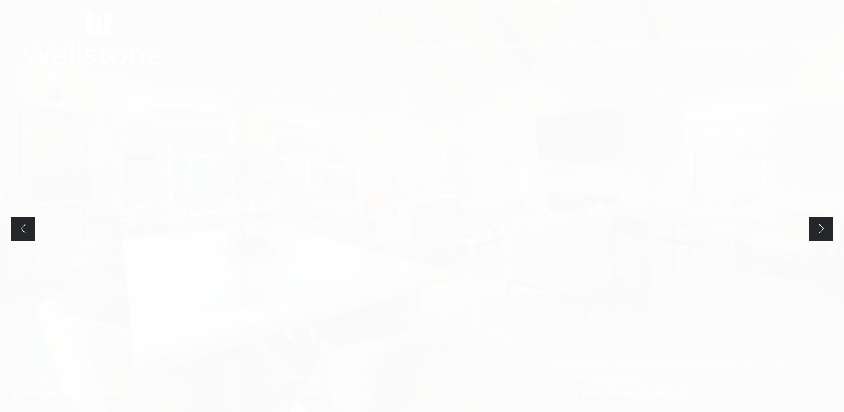 This screenshot has width=844, height=412. What do you see at coordinates (441, 46) in the screenshot?
I see `a: Furnished Rentals` at bounding box center [441, 46].